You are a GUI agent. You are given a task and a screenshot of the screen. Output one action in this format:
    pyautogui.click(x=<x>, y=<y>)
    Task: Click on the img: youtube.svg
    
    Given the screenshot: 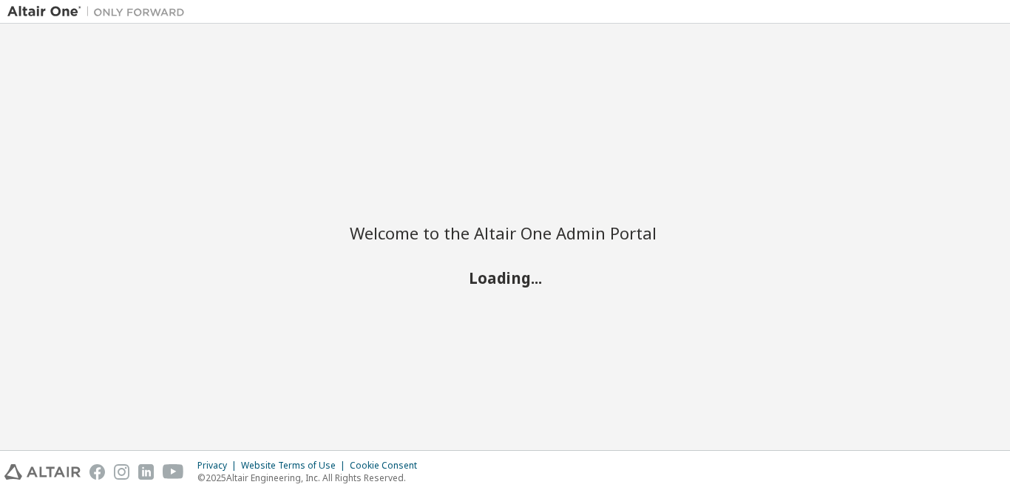 What is the action you would take?
    pyautogui.click(x=173, y=472)
    